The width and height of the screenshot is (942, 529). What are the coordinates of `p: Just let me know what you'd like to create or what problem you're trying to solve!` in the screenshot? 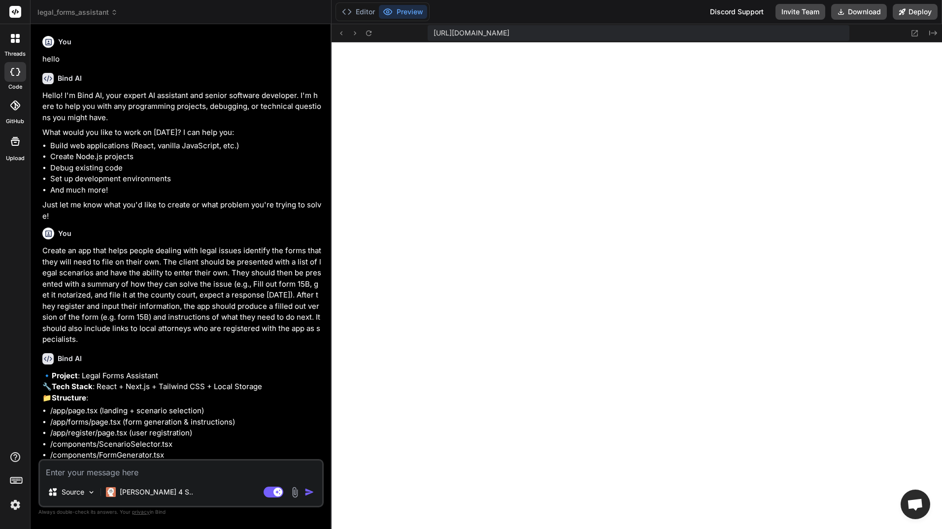 It's located at (182, 210).